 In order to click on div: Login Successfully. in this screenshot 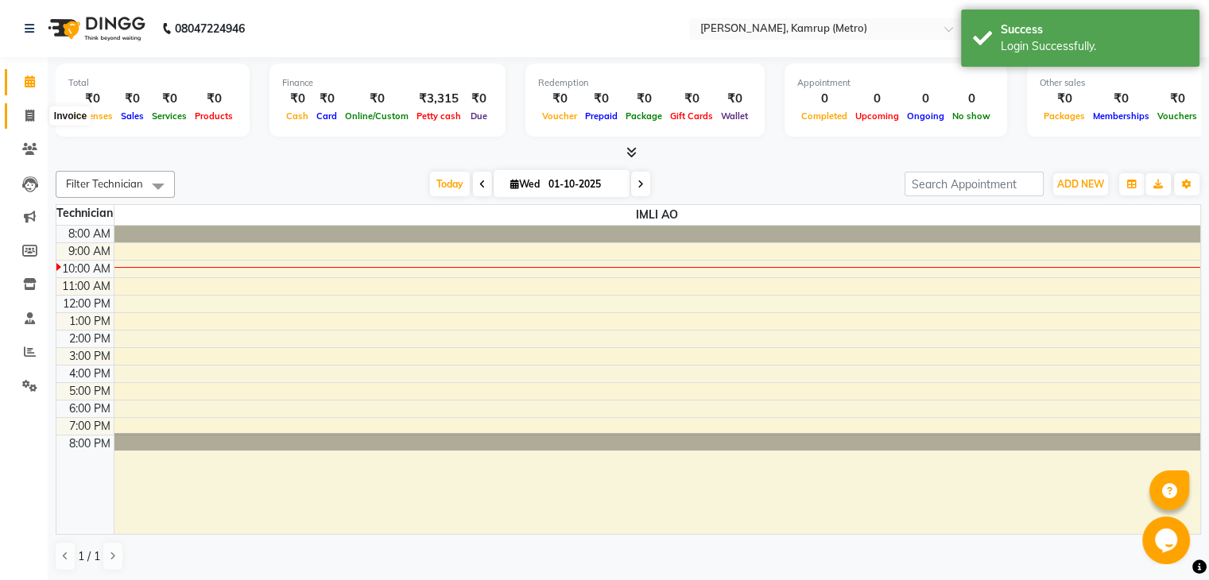, I will do `click(1094, 46)`.